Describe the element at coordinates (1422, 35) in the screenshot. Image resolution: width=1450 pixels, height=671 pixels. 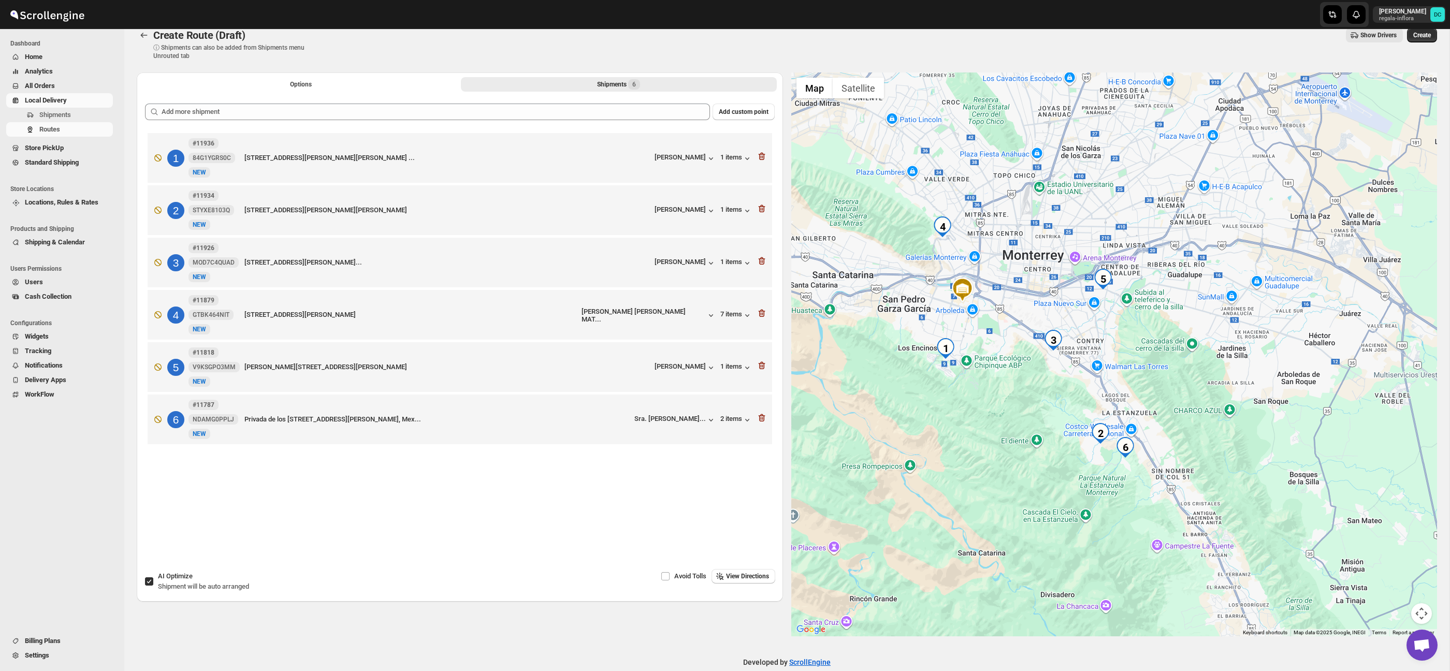
I see `span: Create` at that location.